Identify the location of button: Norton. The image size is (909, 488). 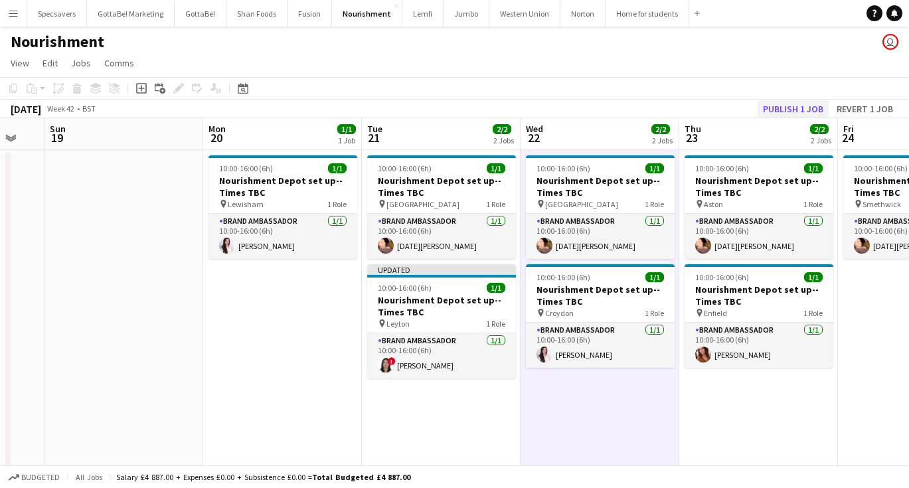
(583, 13).